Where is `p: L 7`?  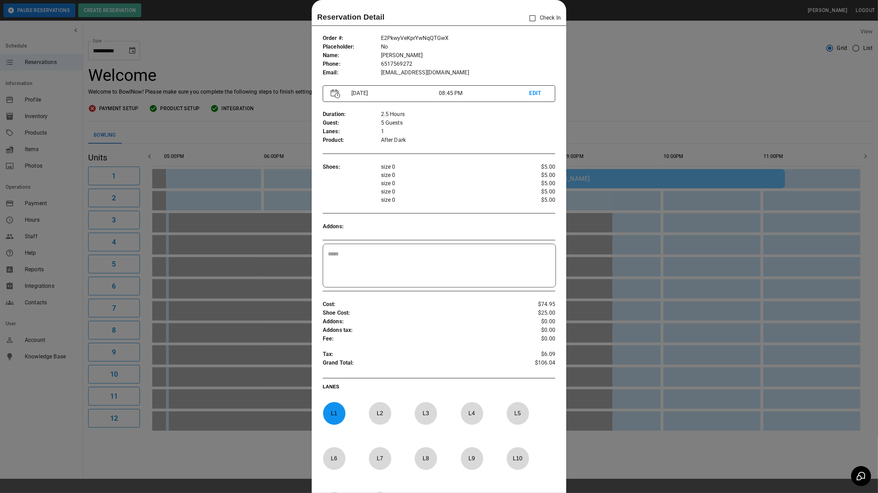
p: L 7 is located at coordinates (380, 459).